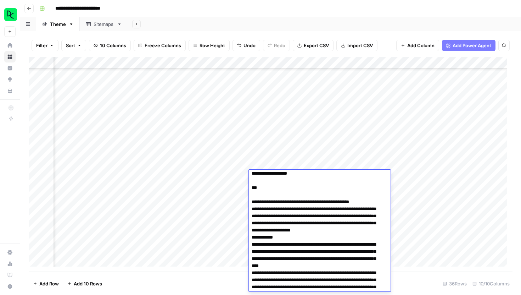 The image size is (521, 295). What do you see at coordinates (277, 45) in the screenshot?
I see `button: Redo` at bounding box center [277, 45].